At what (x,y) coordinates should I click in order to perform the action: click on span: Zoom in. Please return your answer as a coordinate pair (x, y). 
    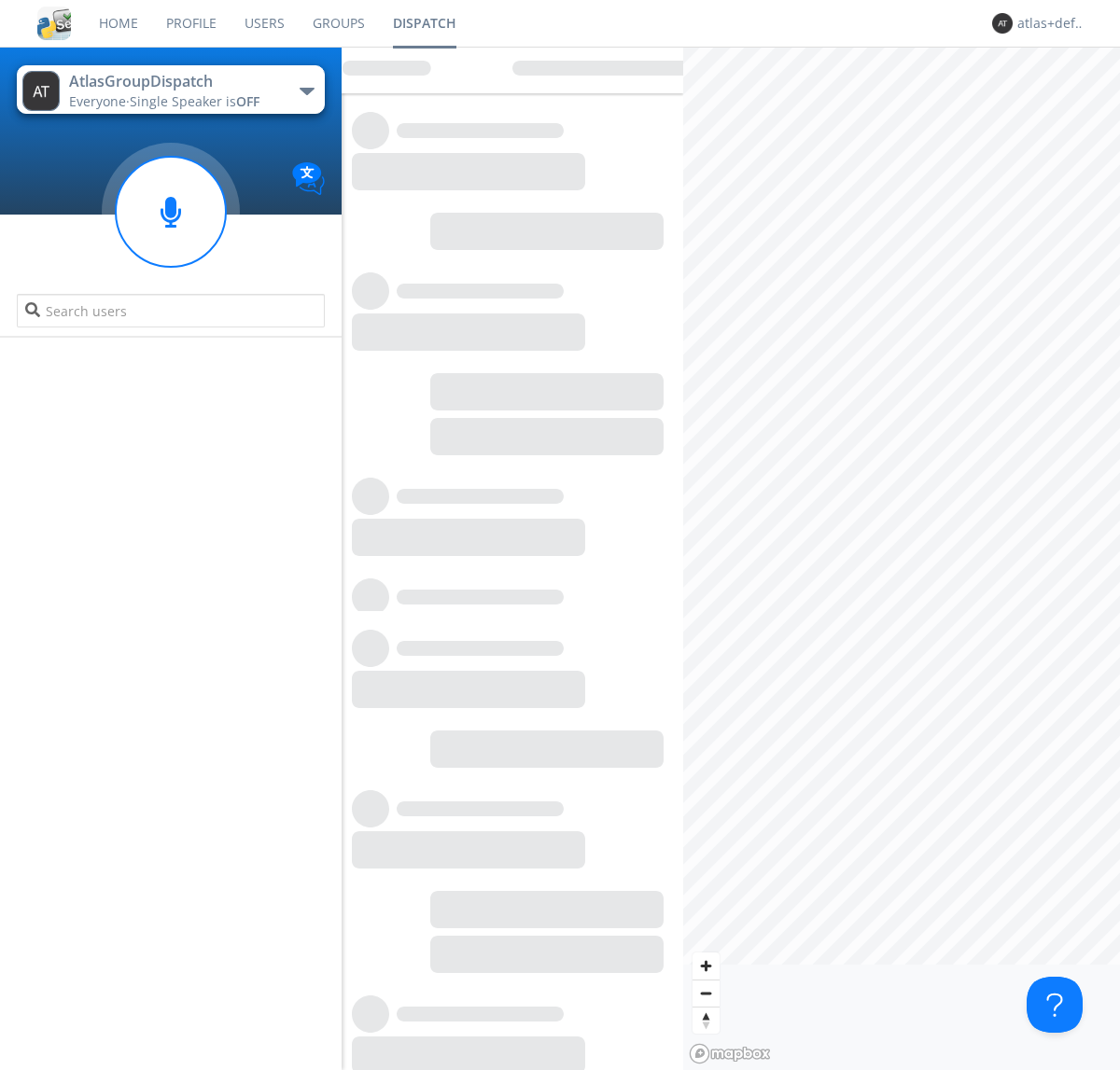
    Looking at the image, I should click on (706, 966).